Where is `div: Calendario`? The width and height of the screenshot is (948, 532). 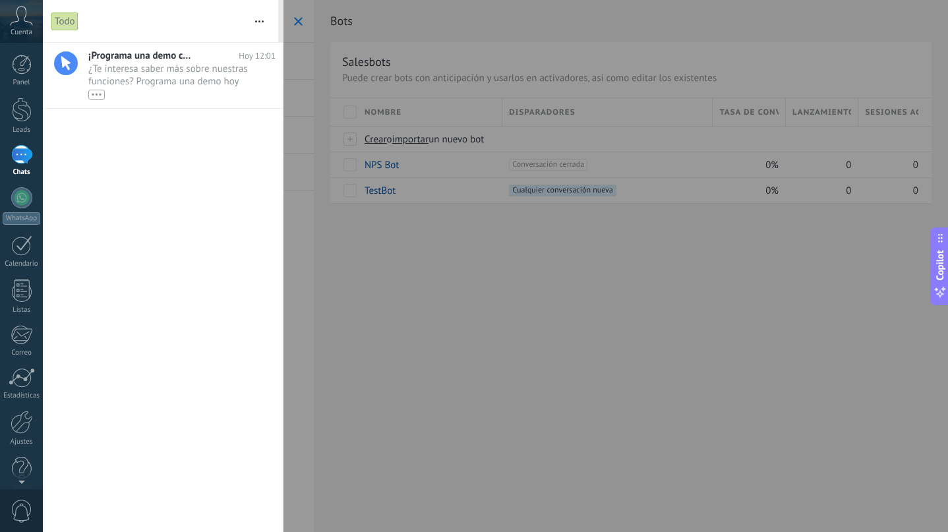 div: Calendario is located at coordinates (22, 264).